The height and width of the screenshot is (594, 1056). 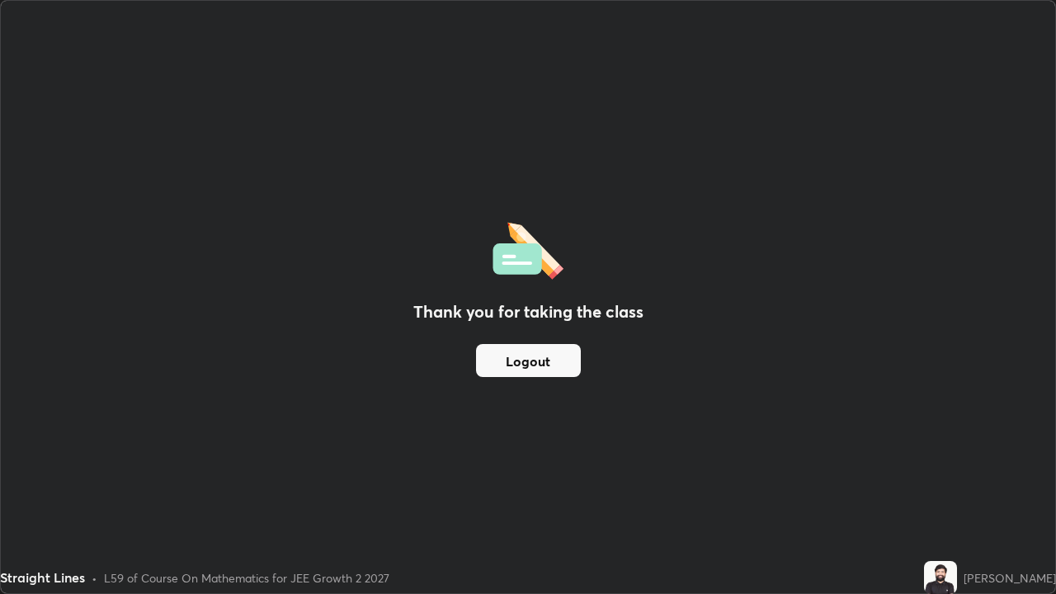 I want to click on button: Logout, so click(x=528, y=360).